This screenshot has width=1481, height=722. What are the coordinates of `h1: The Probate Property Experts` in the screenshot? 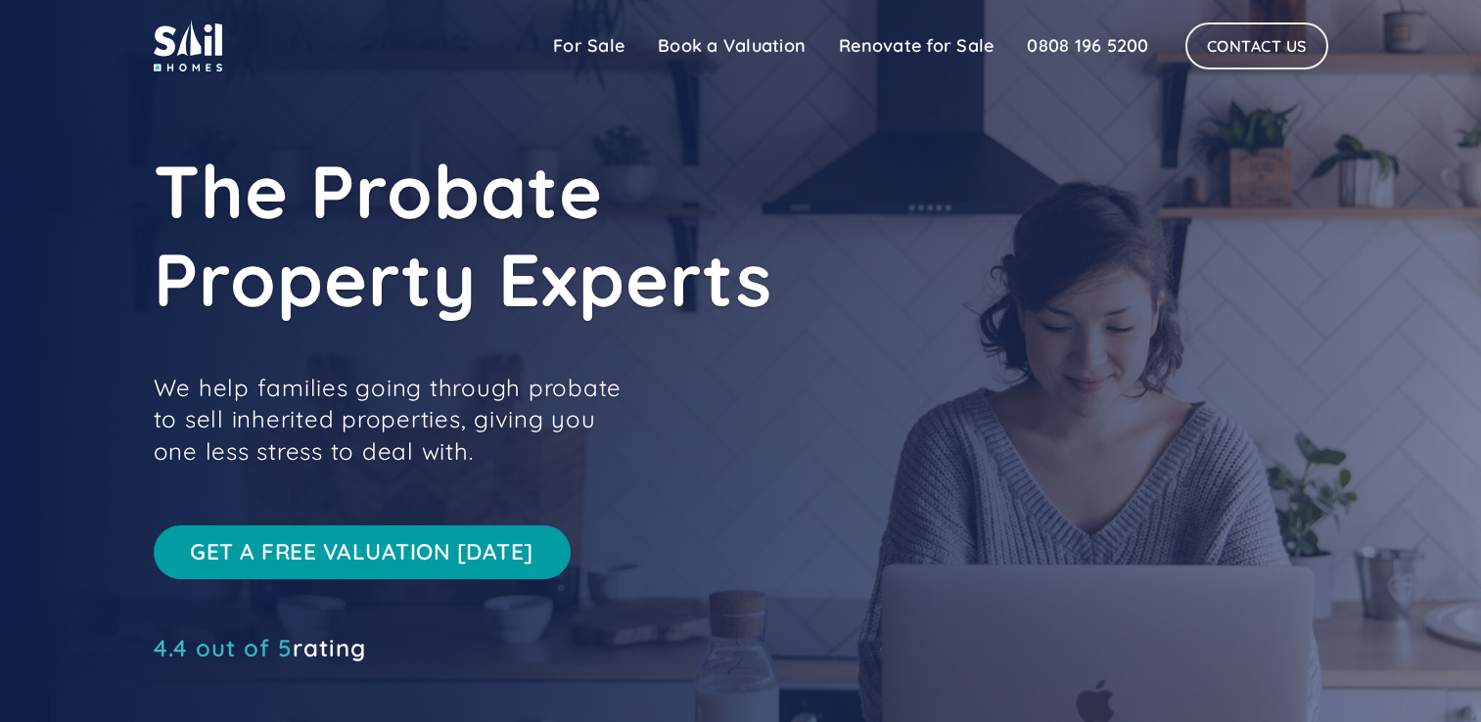 It's located at (594, 235).